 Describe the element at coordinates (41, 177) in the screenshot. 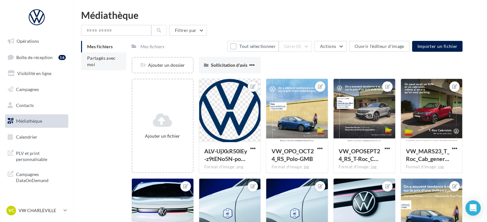

I see `span: Campagnes DataOnDemand` at that location.